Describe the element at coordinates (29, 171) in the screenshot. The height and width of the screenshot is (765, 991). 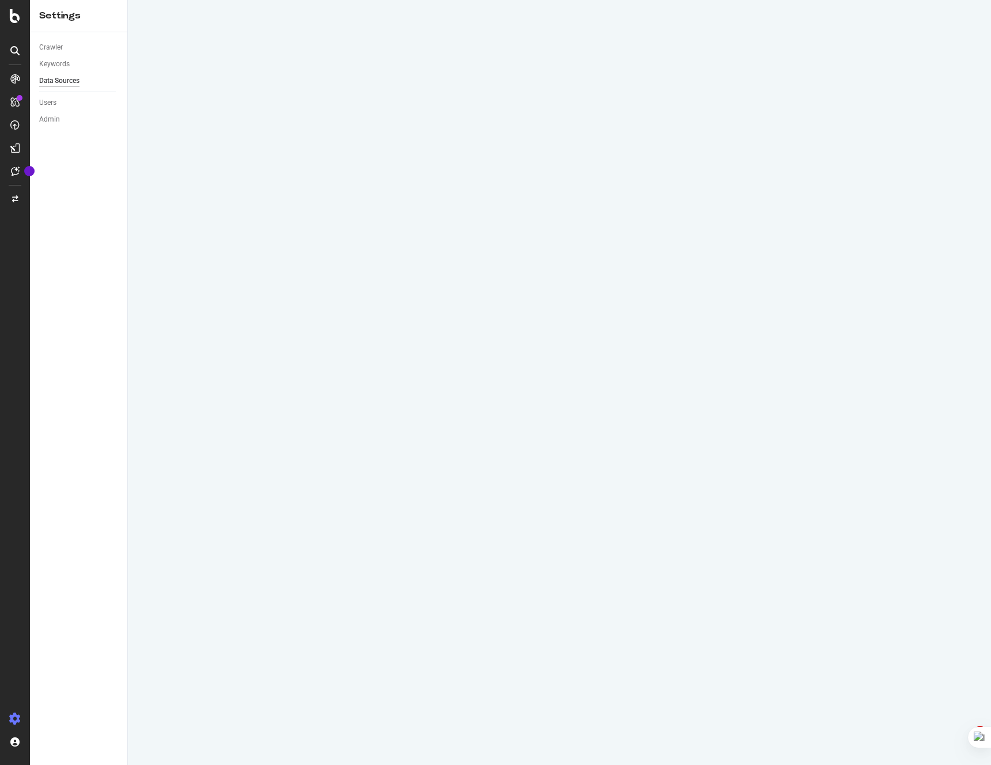
I see `div: Tooltip anchor` at that location.